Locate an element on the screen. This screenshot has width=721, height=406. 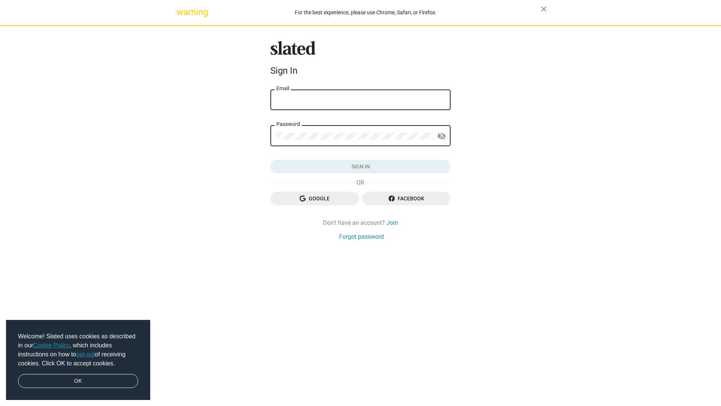
span: Google is located at coordinates (315, 198).